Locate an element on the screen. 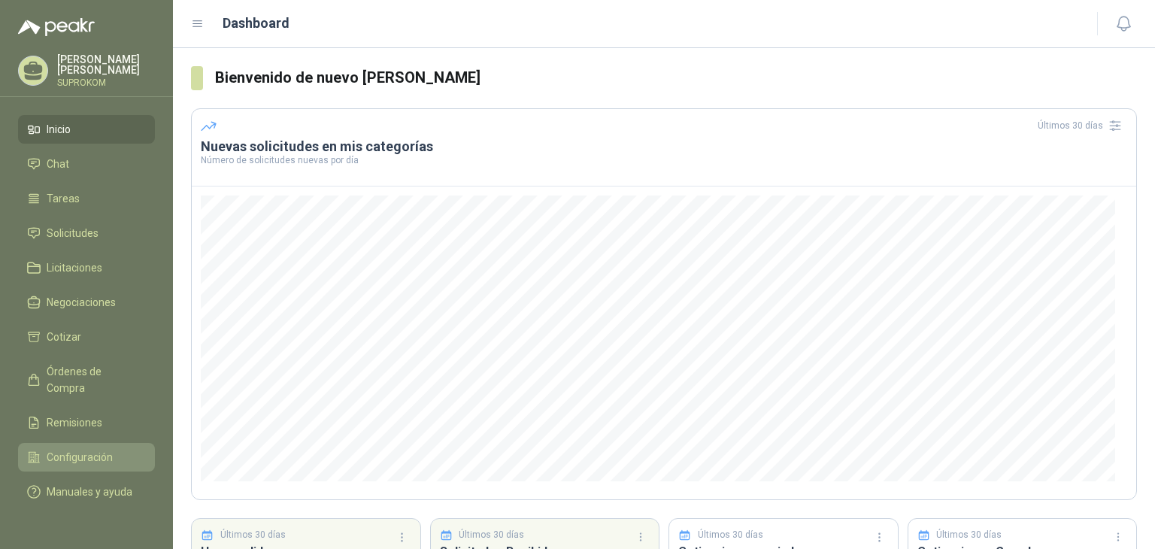 Image resolution: width=1155 pixels, height=549 pixels. a: Remisiones is located at coordinates (86, 423).